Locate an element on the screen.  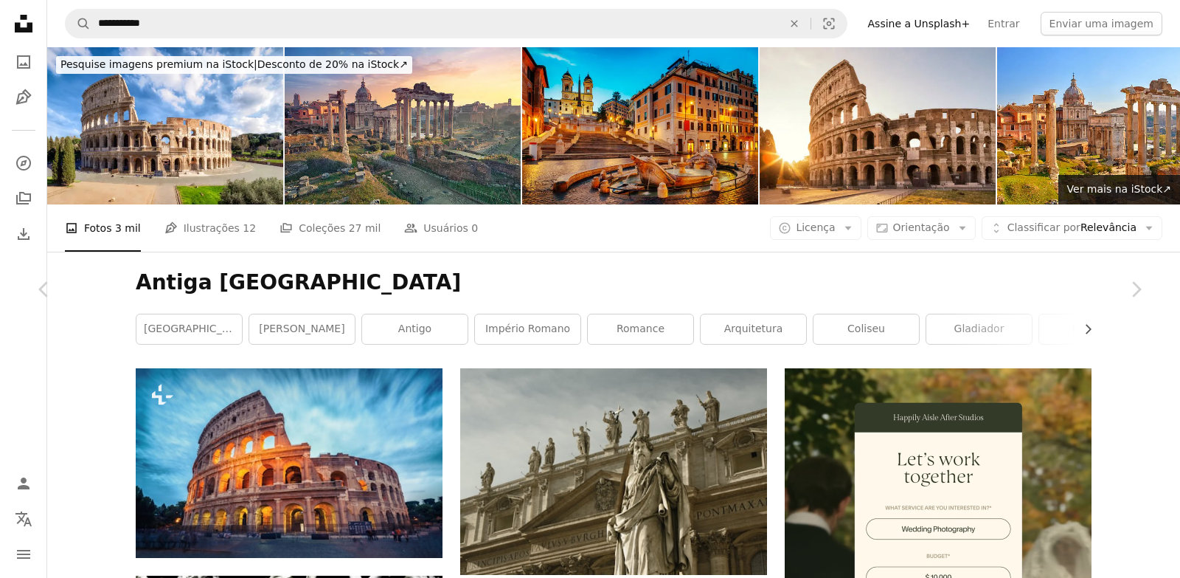
button: Limpar is located at coordinates (795, 24).